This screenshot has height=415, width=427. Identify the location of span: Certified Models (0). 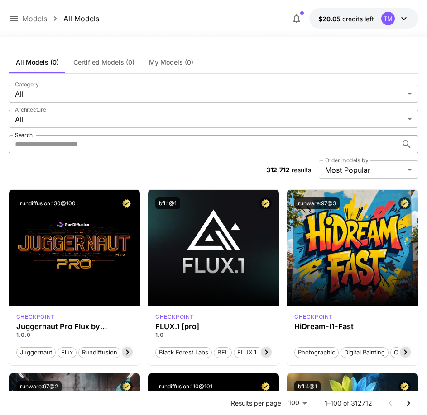
(104, 62).